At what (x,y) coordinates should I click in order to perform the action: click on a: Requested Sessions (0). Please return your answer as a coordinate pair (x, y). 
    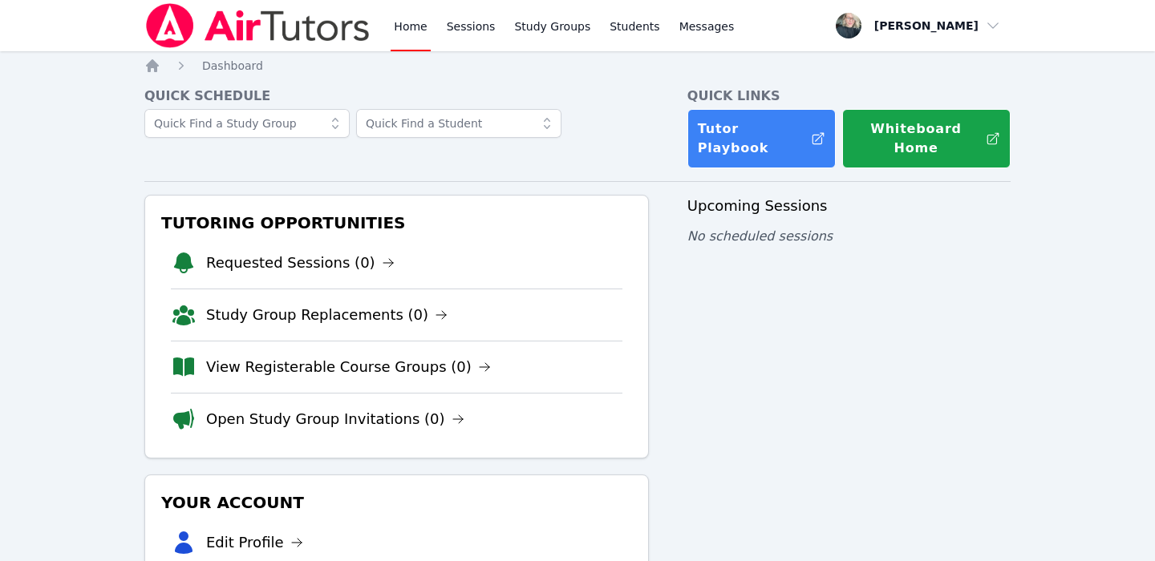
    Looking at the image, I should click on (300, 263).